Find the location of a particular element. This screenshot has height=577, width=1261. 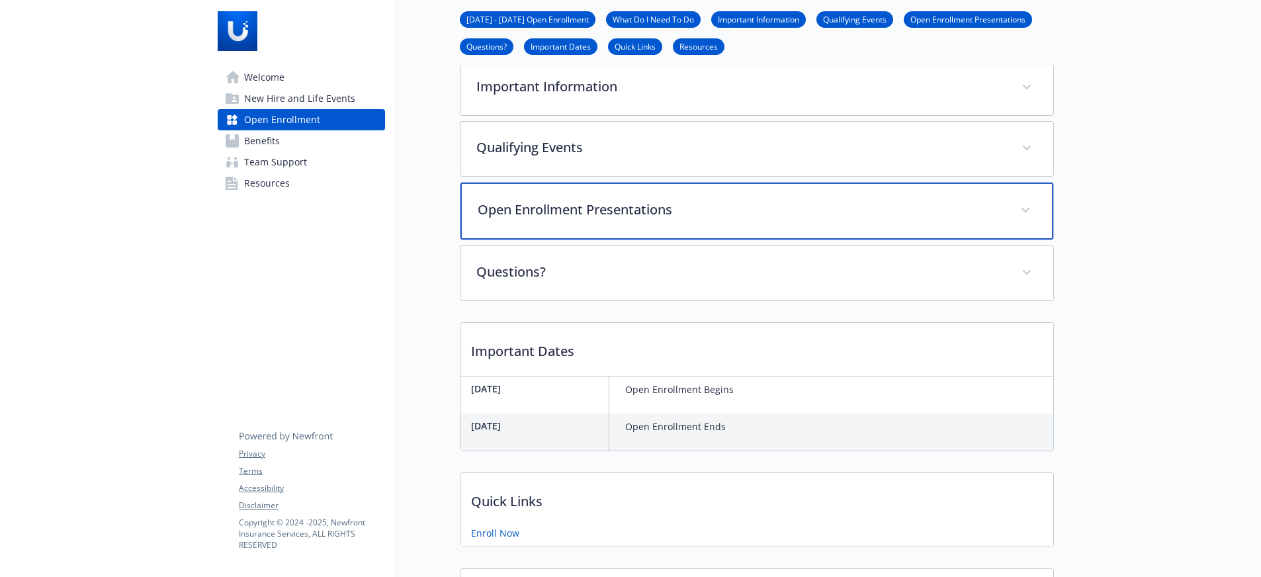

p: Open Enrollment Begins is located at coordinates (679, 390).